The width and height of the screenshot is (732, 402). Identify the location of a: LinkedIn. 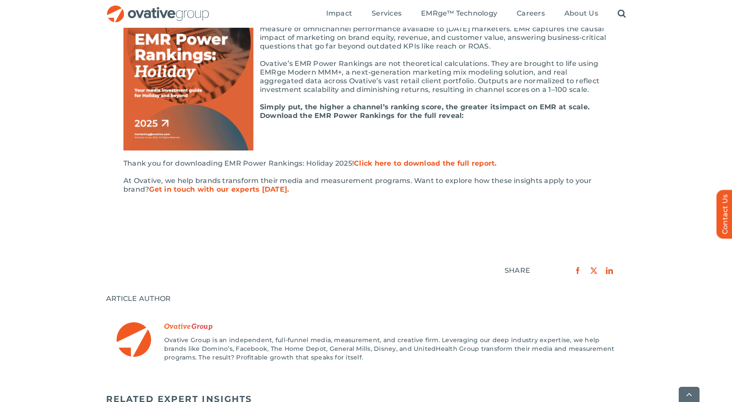
(610, 270).